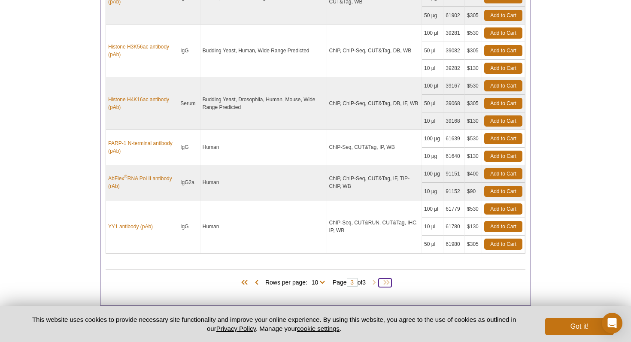 This screenshot has width=631, height=342. I want to click on td: $400, so click(473, 174).